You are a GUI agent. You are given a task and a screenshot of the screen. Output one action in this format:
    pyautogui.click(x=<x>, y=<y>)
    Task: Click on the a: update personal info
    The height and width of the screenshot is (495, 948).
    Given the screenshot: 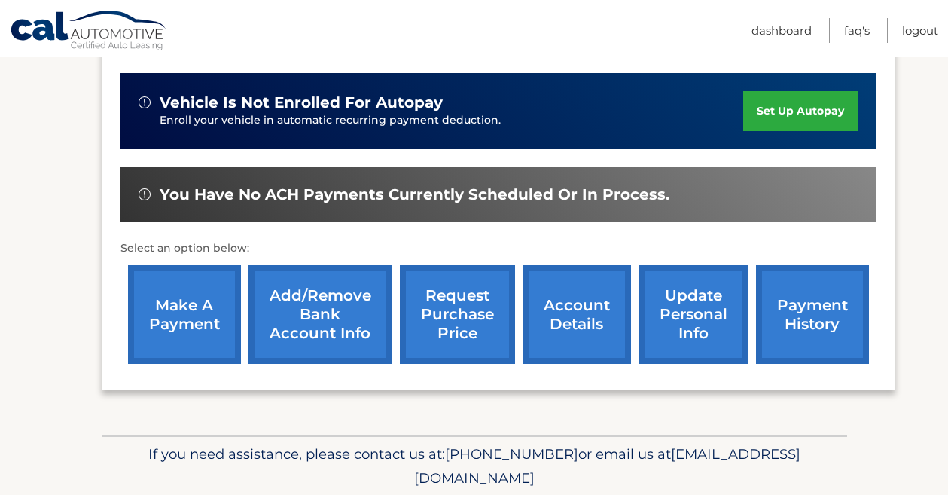 What is the action you would take?
    pyautogui.click(x=694, y=314)
    